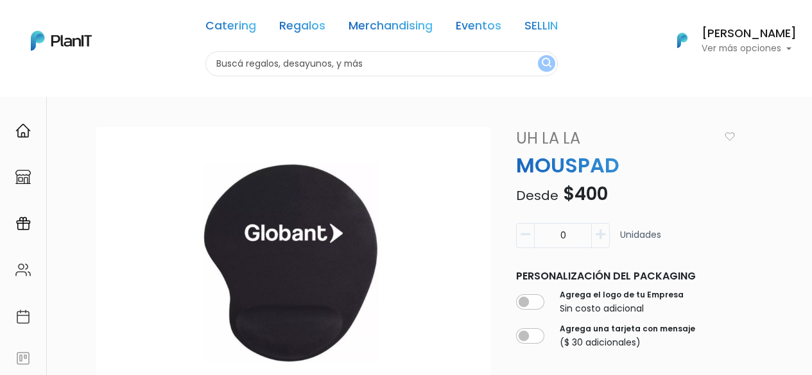  I want to click on p: ($ 30 adicionales), so click(627, 343).